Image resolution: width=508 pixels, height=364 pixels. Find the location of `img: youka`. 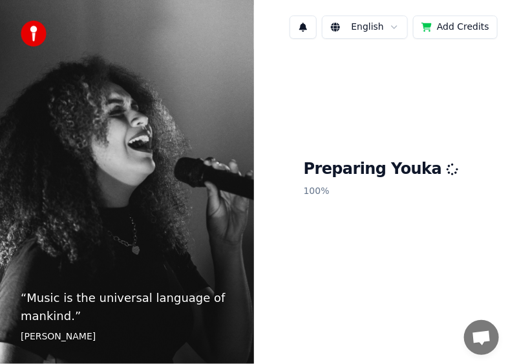

img: youka is located at coordinates (34, 34).